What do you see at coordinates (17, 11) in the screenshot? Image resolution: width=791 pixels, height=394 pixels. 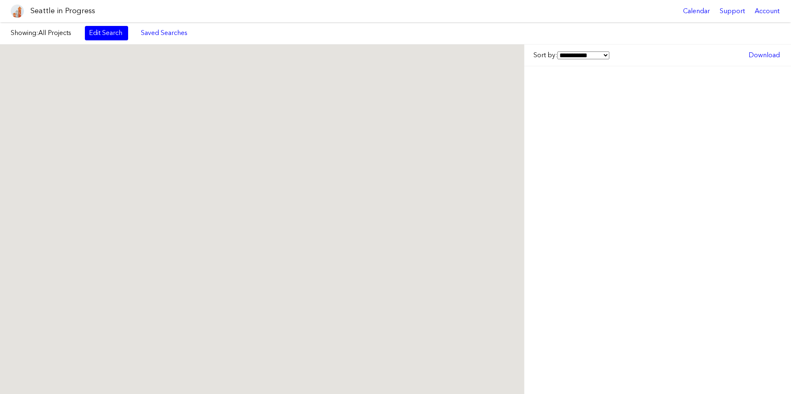 I see `img: favicon-96x96.png` at bounding box center [17, 11].